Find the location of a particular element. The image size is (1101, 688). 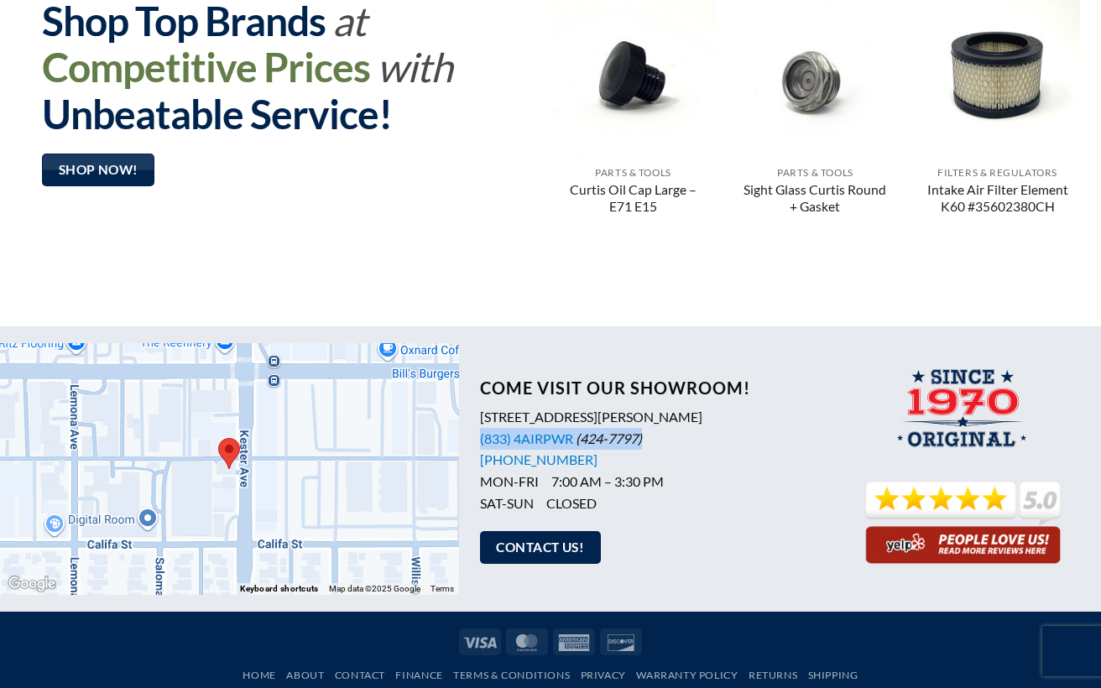

strong: Unbeatable Service! is located at coordinates (216, 113).